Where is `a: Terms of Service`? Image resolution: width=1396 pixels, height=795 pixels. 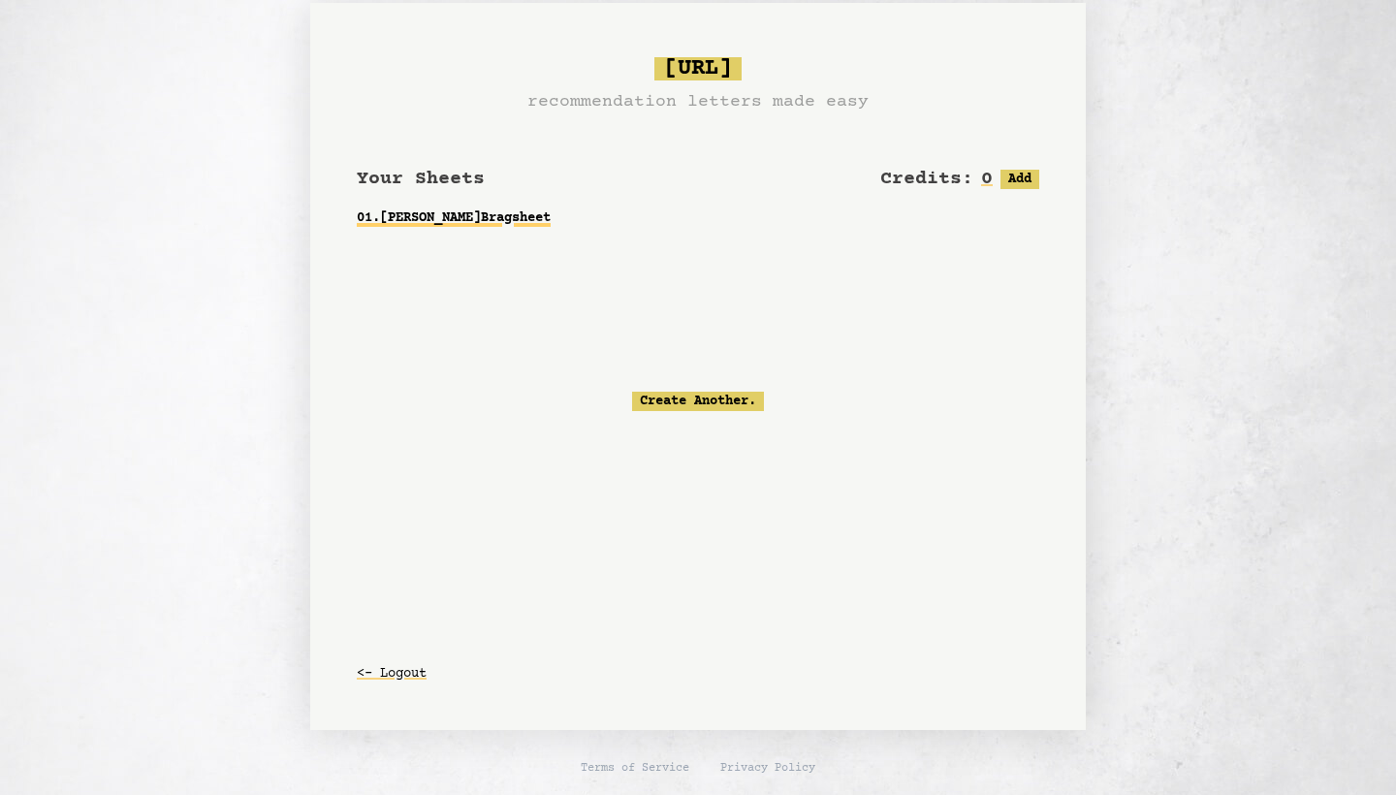 a: Terms of Service is located at coordinates (635, 769).